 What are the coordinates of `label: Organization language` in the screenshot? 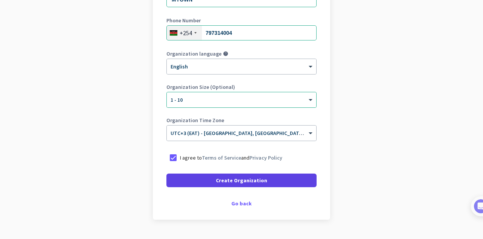 It's located at (194, 54).